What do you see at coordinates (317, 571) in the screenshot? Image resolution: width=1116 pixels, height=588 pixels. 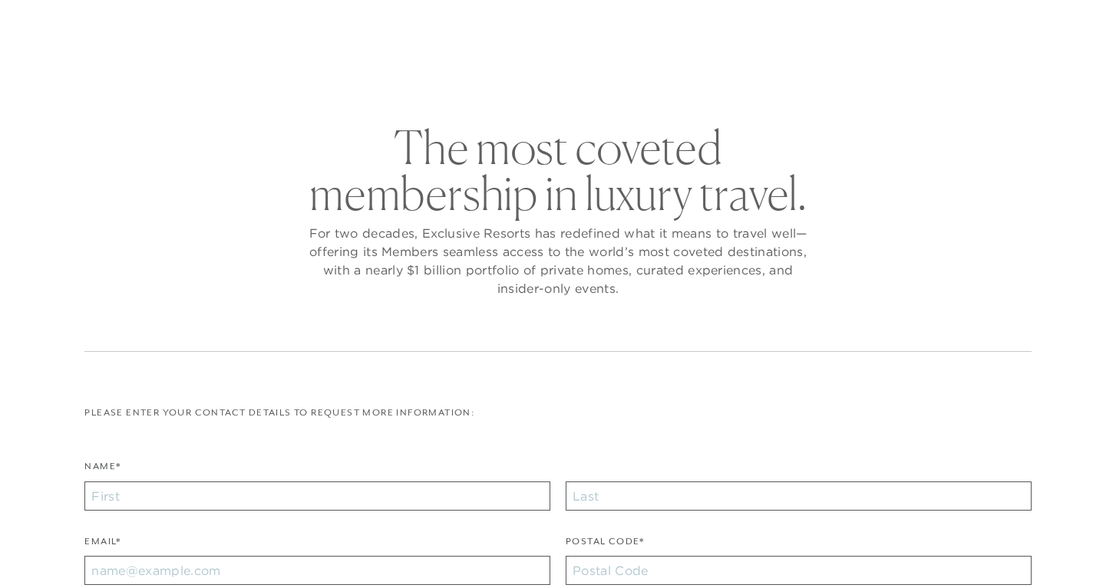 I see `input: name@example.com` at bounding box center [317, 571].